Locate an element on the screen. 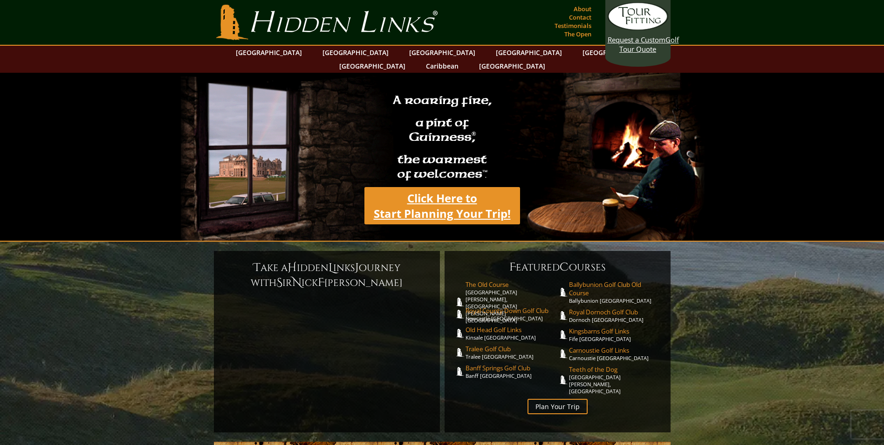 The width and height of the screenshot is (884, 445). span: J is located at coordinates (357, 268).